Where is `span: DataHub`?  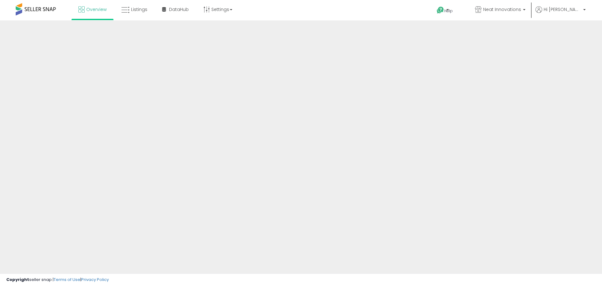 span: DataHub is located at coordinates (179, 9).